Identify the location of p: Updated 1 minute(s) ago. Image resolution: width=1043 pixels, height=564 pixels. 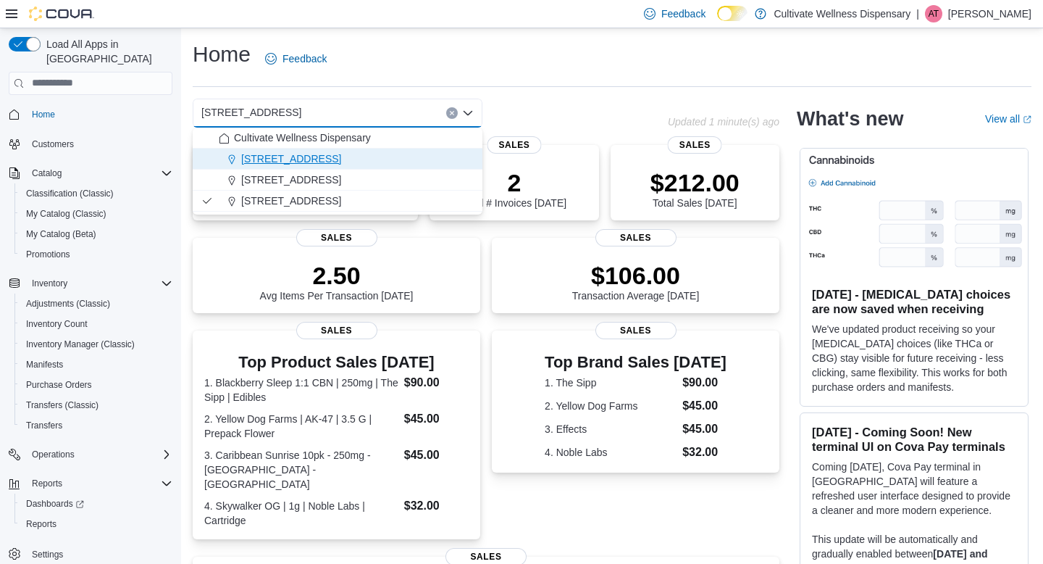
(724, 122).